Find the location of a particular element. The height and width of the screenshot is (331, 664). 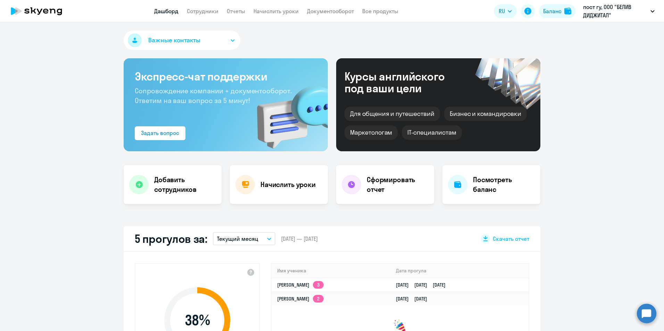

span: Скачать отчет is located at coordinates (511, 239).